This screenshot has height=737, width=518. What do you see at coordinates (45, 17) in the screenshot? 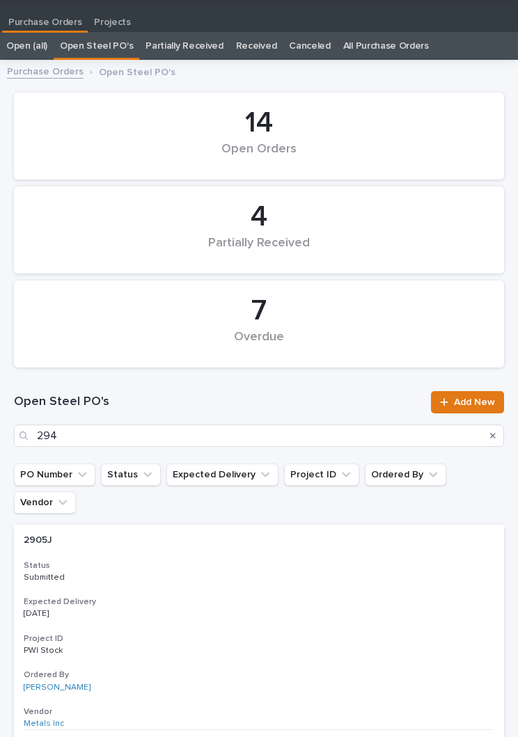
I see `p: Purchase Orders` at bounding box center [45, 17].